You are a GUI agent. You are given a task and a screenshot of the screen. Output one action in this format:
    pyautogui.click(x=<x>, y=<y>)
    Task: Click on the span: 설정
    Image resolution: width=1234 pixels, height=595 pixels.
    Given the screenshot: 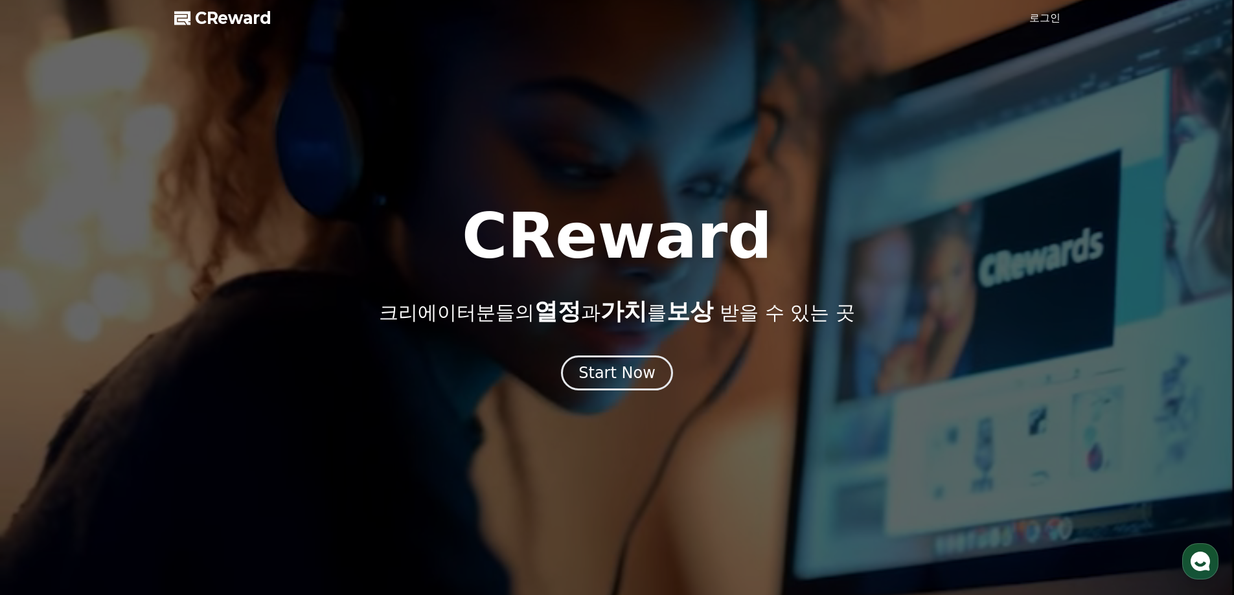 What is the action you would take?
    pyautogui.click(x=208, y=435)
    